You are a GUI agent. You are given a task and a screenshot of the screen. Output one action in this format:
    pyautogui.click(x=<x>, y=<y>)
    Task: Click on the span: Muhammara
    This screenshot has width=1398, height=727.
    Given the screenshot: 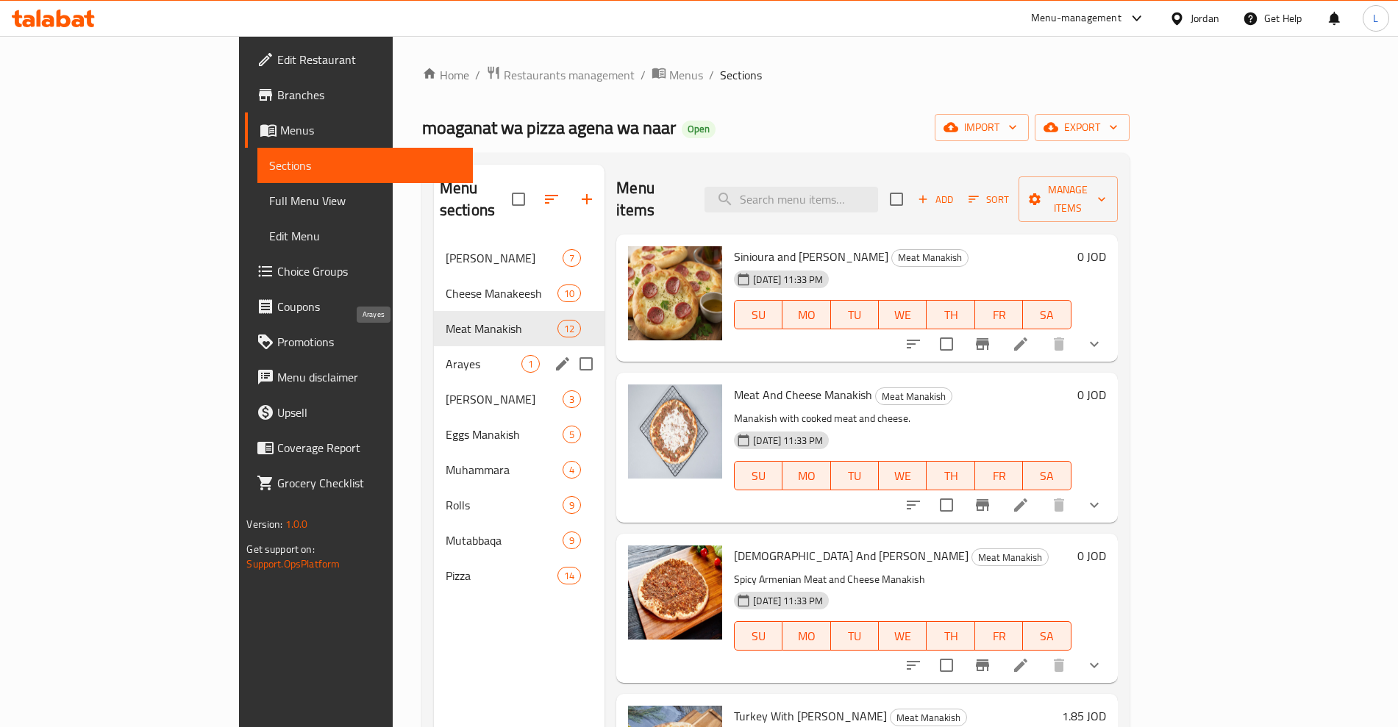 What is the action you would take?
    pyautogui.click(x=504, y=470)
    